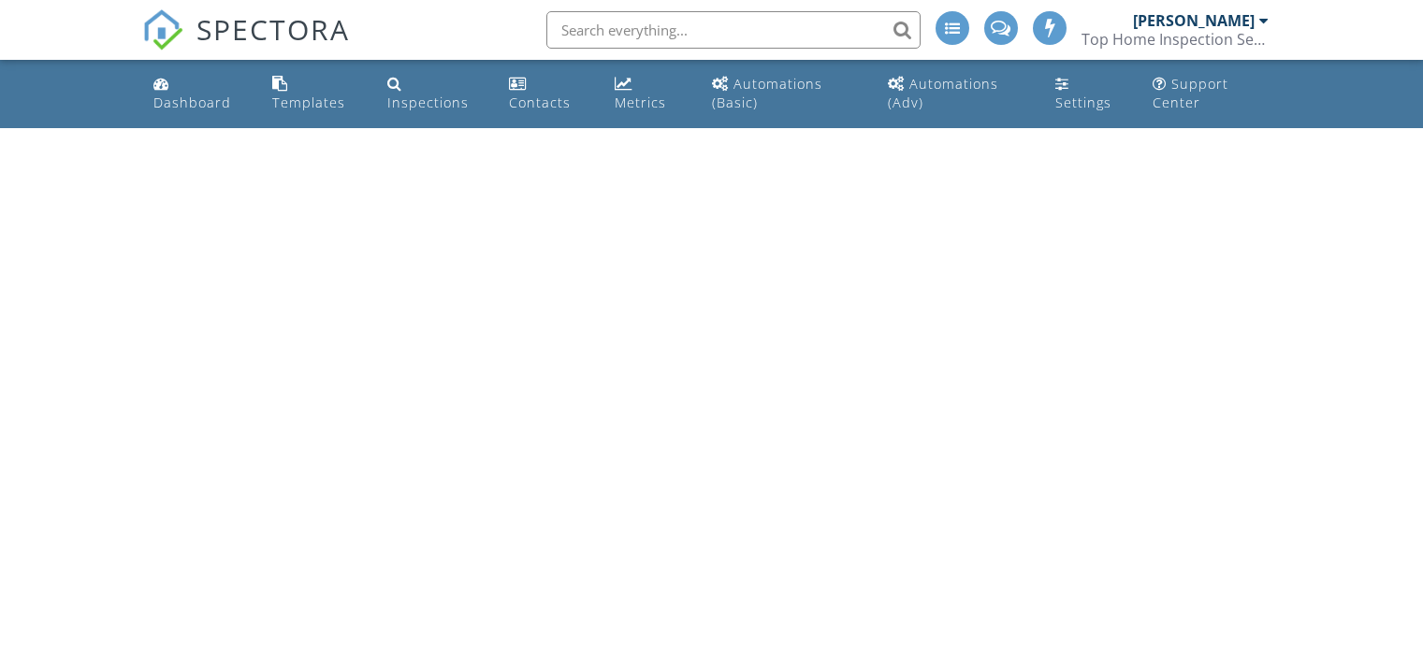 Image resolution: width=1423 pixels, height=650 pixels. I want to click on a: Contacts, so click(546, 94).